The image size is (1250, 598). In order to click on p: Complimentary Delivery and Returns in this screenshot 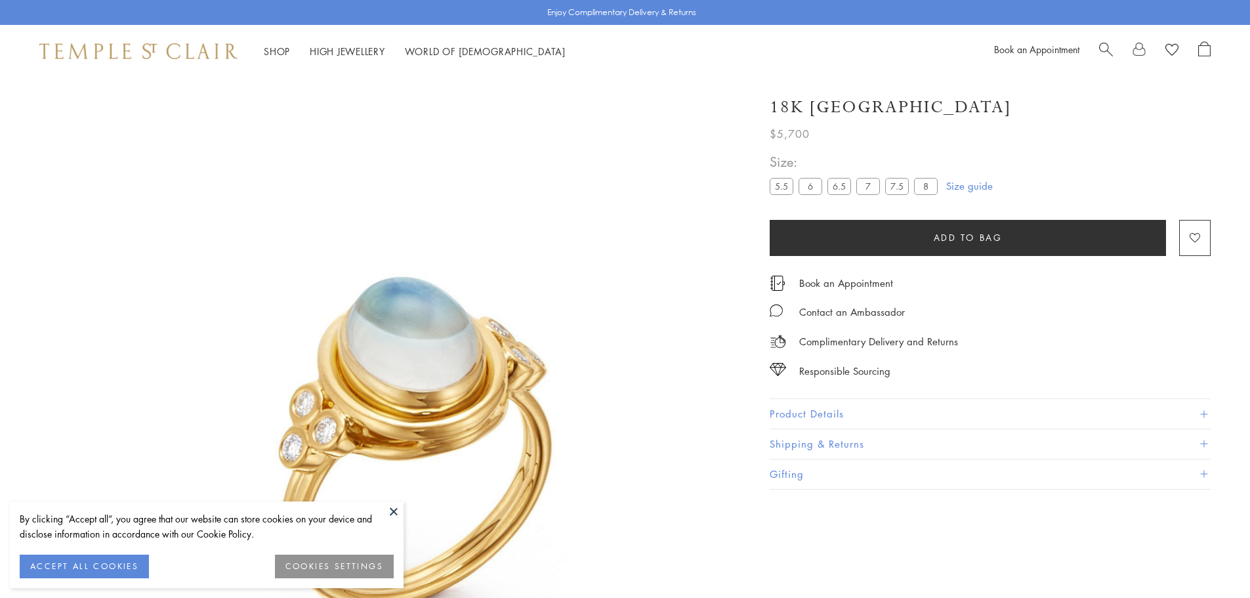, I will do `click(879, 341)`.